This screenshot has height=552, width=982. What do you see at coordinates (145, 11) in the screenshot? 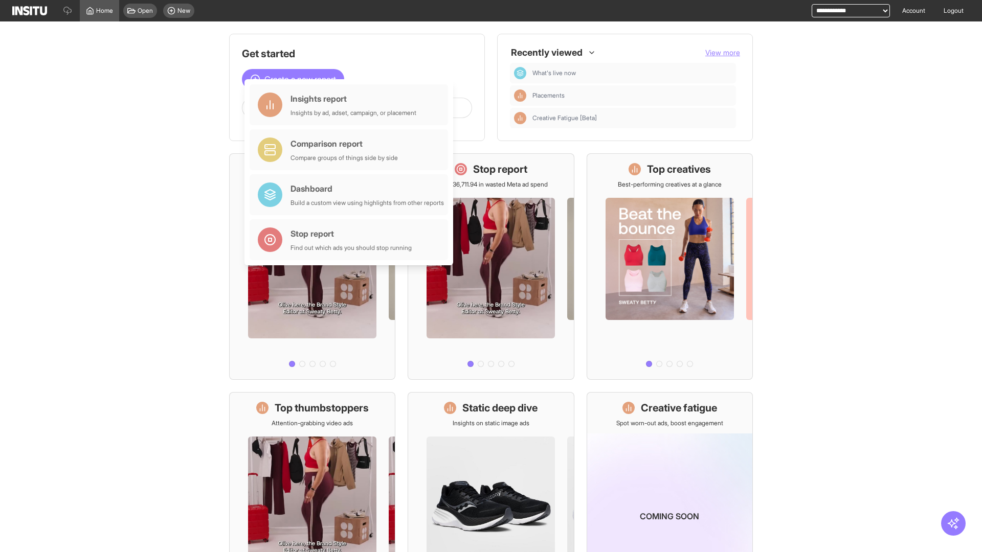
I see `span: Open` at bounding box center [145, 11].